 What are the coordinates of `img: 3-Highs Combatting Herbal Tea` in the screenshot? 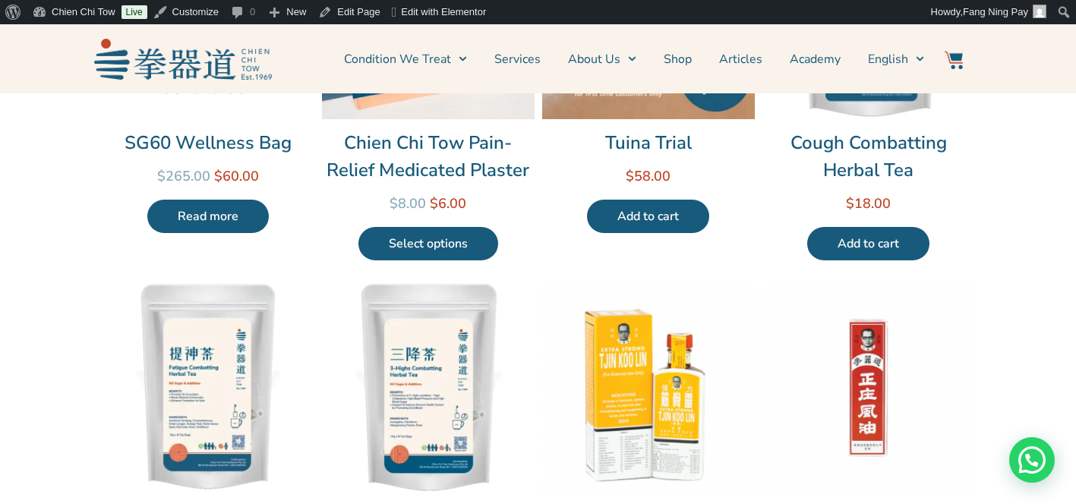 It's located at (428, 388).